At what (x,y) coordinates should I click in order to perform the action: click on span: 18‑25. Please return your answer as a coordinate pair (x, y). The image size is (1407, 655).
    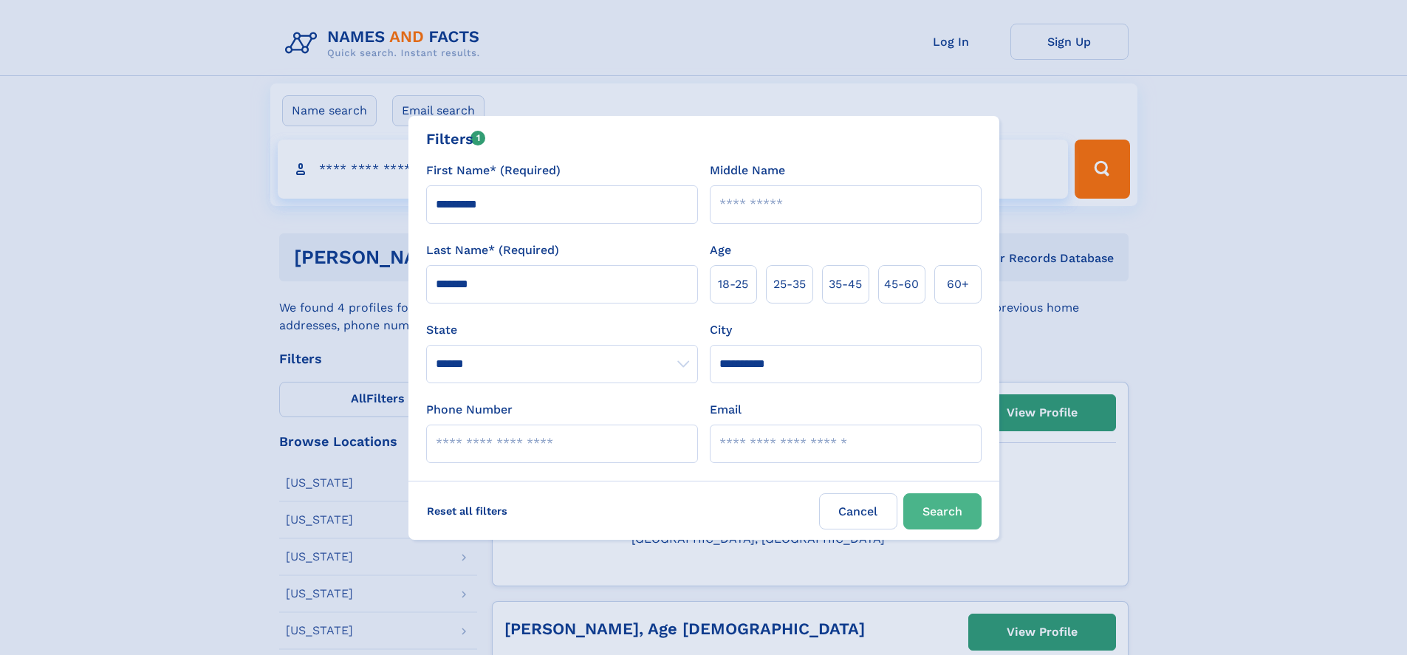
    Looking at the image, I should click on (733, 284).